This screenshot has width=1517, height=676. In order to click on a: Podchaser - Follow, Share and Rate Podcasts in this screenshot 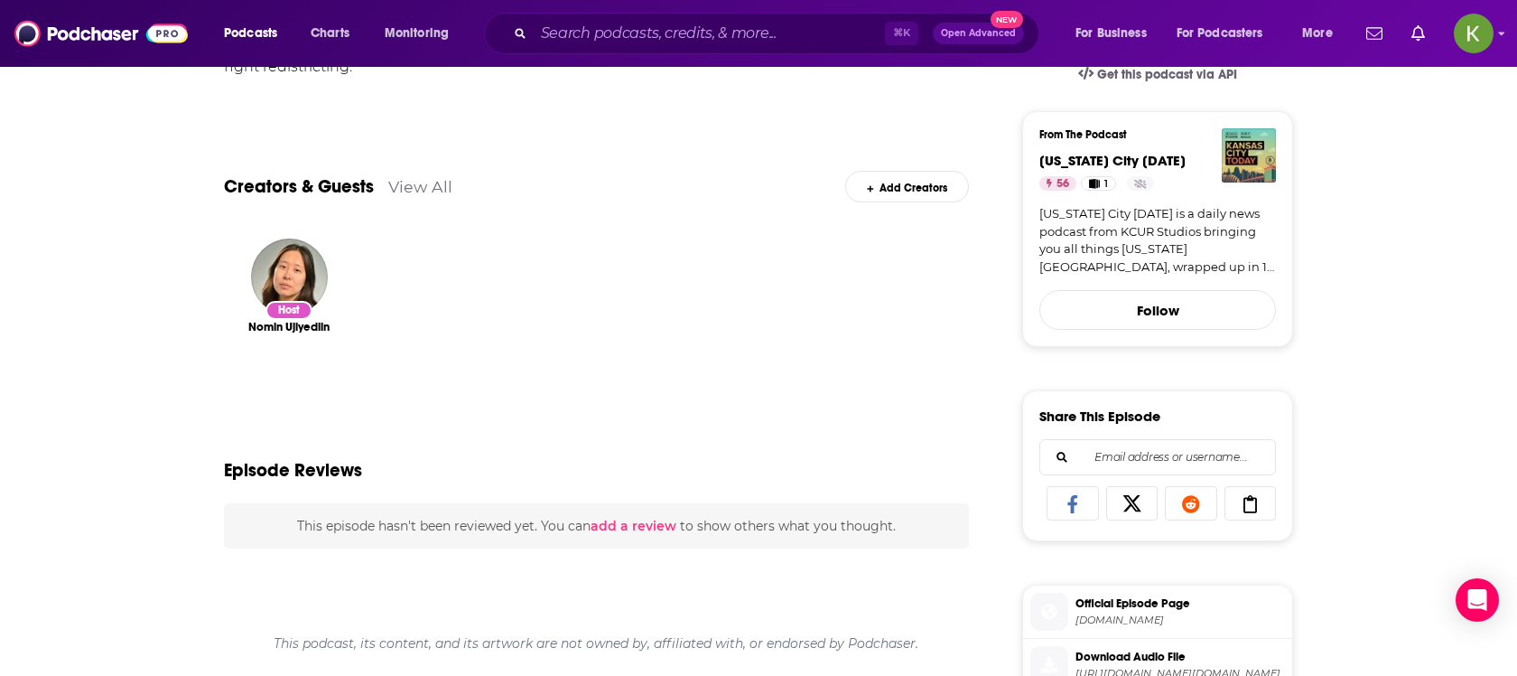, I will do `click(101, 33)`.